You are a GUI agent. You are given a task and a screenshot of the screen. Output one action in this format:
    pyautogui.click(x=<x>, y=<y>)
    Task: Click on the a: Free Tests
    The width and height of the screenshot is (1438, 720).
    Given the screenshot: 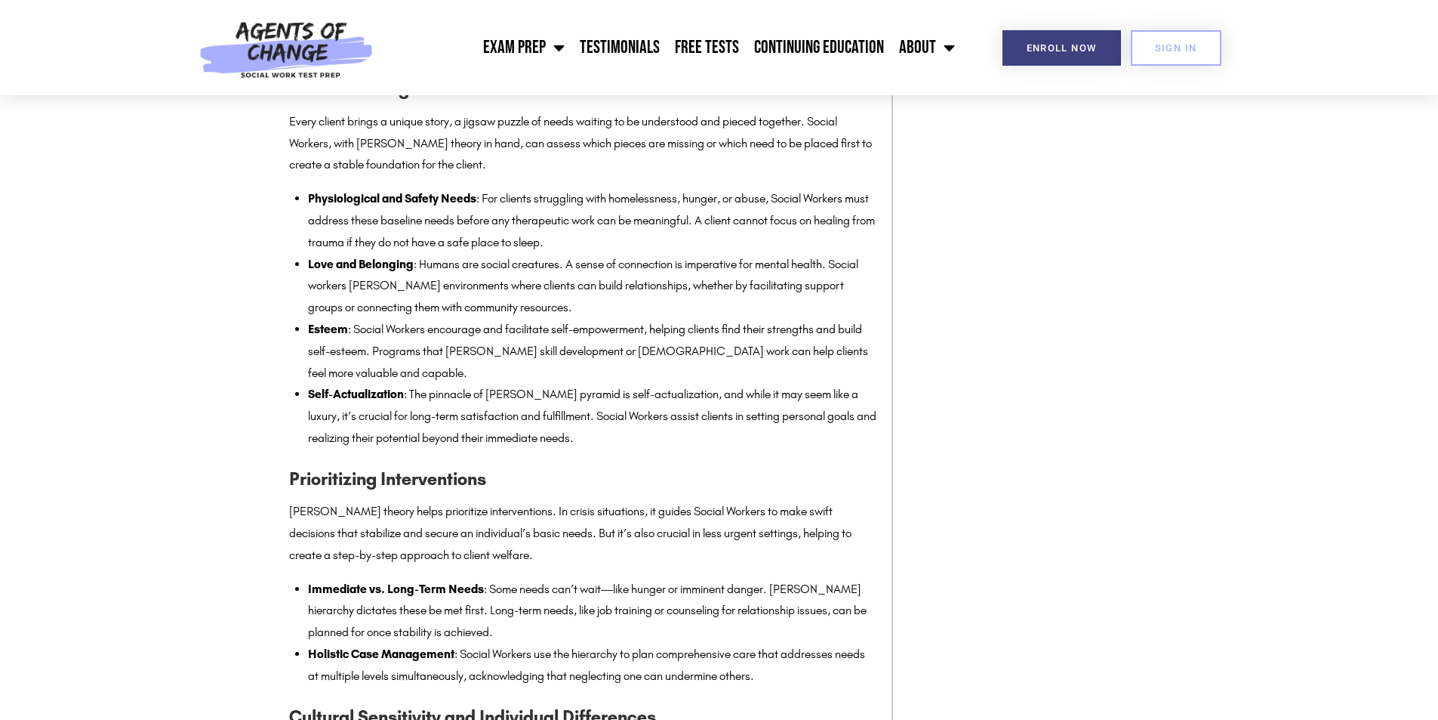 What is the action you would take?
    pyautogui.click(x=707, y=48)
    